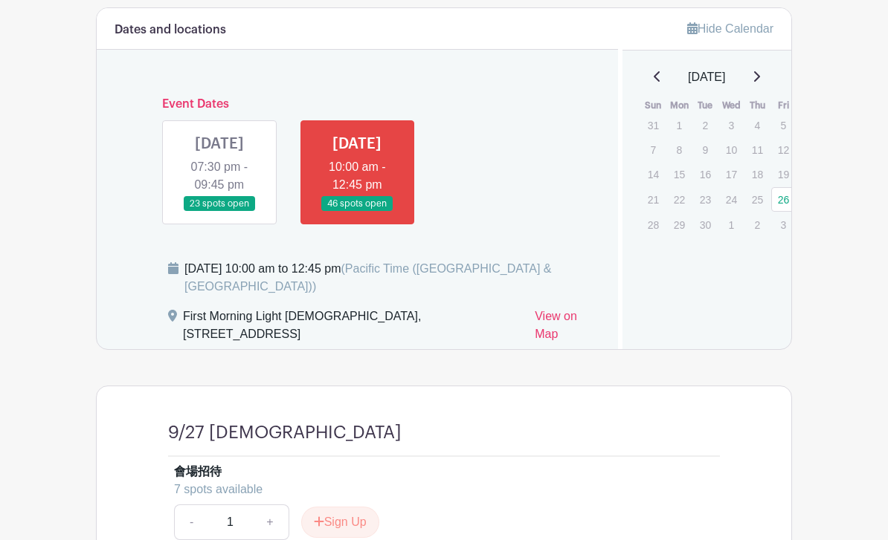  What do you see at coordinates (731, 174) in the screenshot?
I see `p: 17` at bounding box center [731, 174].